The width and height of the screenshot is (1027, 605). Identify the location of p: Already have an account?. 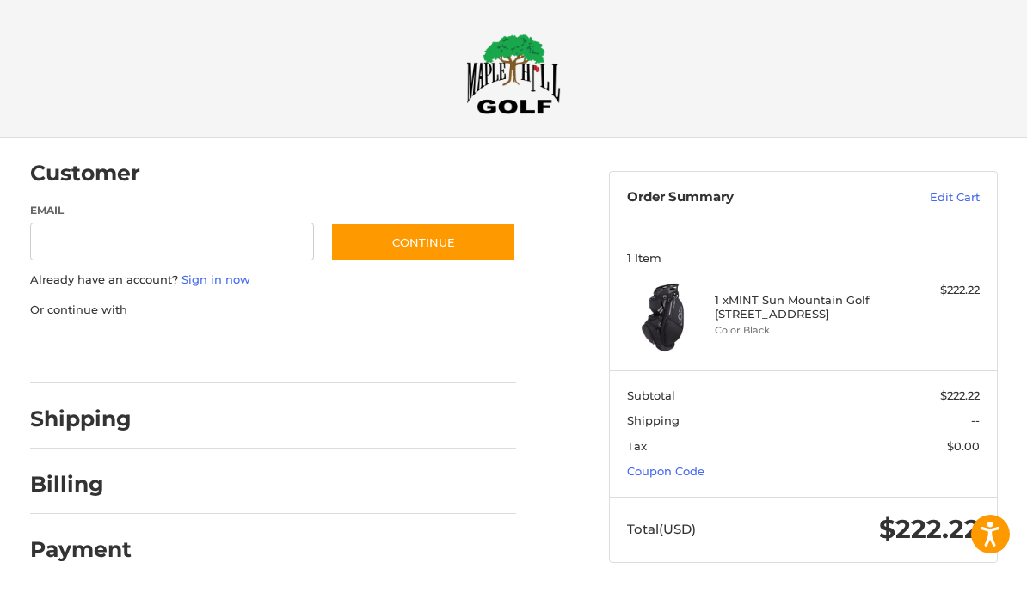
(273, 280).